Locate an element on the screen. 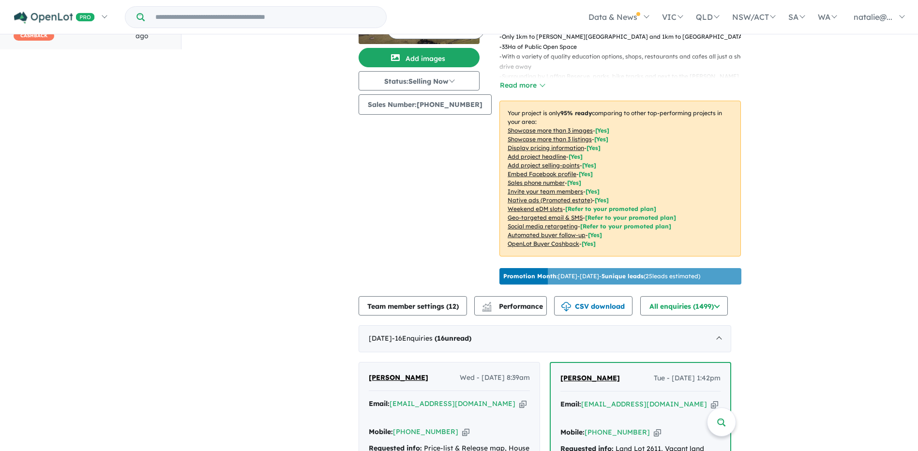 This screenshot has width=918, height=451. u: Native ads (Promoted estate) is located at coordinates (550, 200).